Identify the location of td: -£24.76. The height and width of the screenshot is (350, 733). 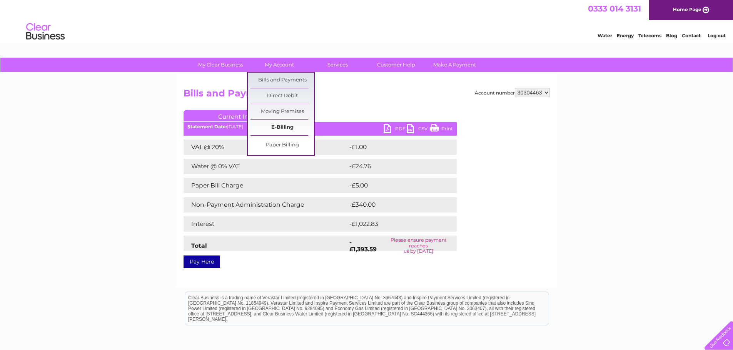
(395, 167).